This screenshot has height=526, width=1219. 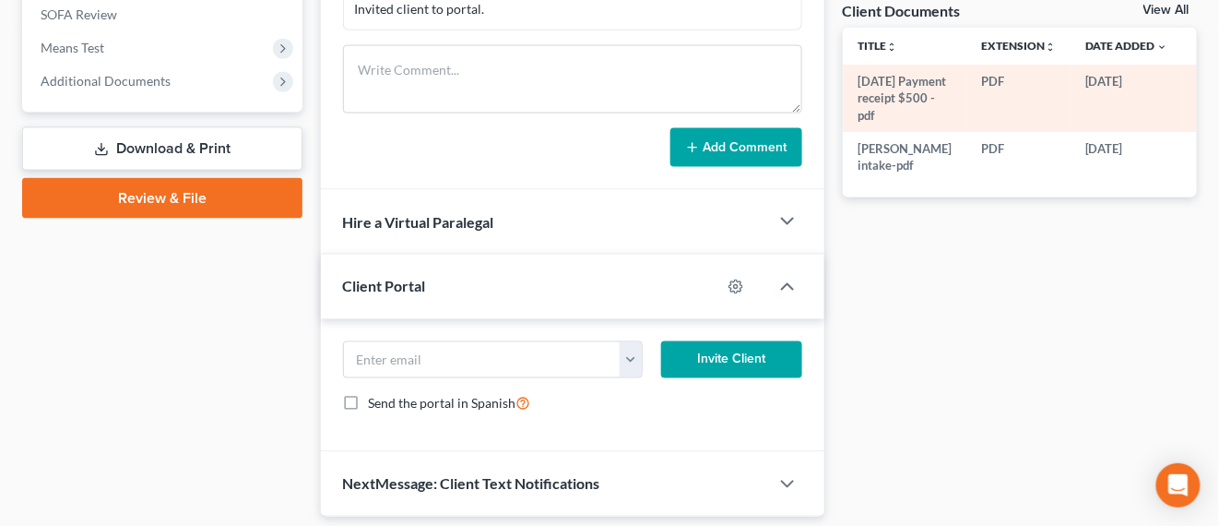 I want to click on div: Open Intercom Messenger, so click(x=1178, y=485).